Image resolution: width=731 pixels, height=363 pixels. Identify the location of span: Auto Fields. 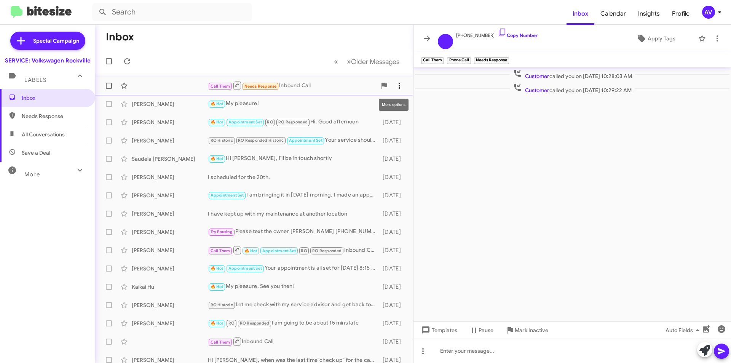
(683, 330).